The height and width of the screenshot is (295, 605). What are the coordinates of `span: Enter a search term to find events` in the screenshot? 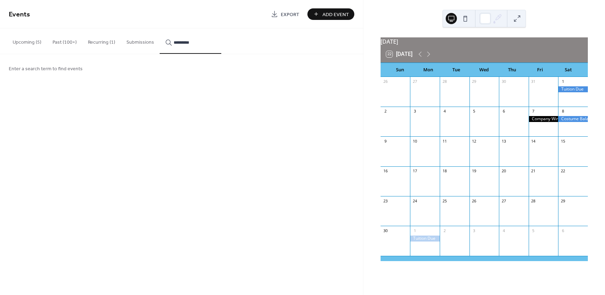 It's located at (45, 69).